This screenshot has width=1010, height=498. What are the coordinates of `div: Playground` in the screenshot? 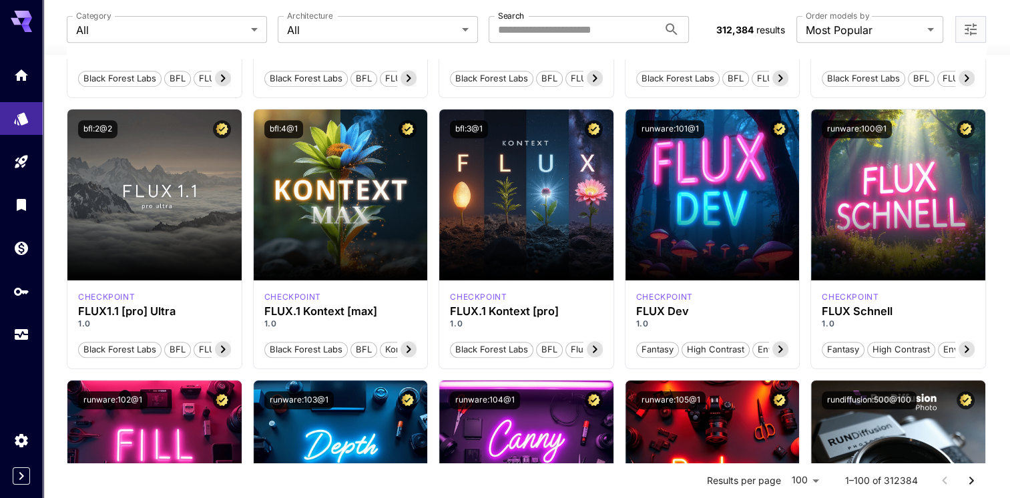 It's located at (21, 162).